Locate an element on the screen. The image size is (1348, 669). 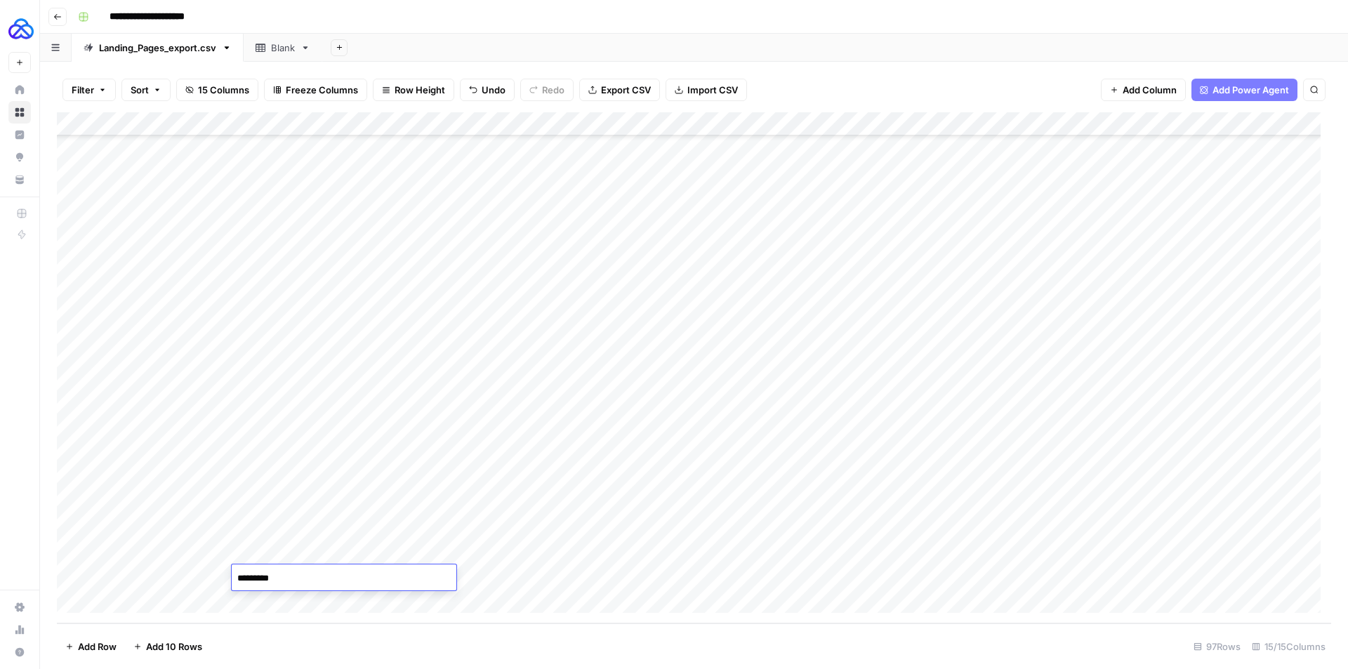
span: 15 Columns is located at coordinates (223, 90).